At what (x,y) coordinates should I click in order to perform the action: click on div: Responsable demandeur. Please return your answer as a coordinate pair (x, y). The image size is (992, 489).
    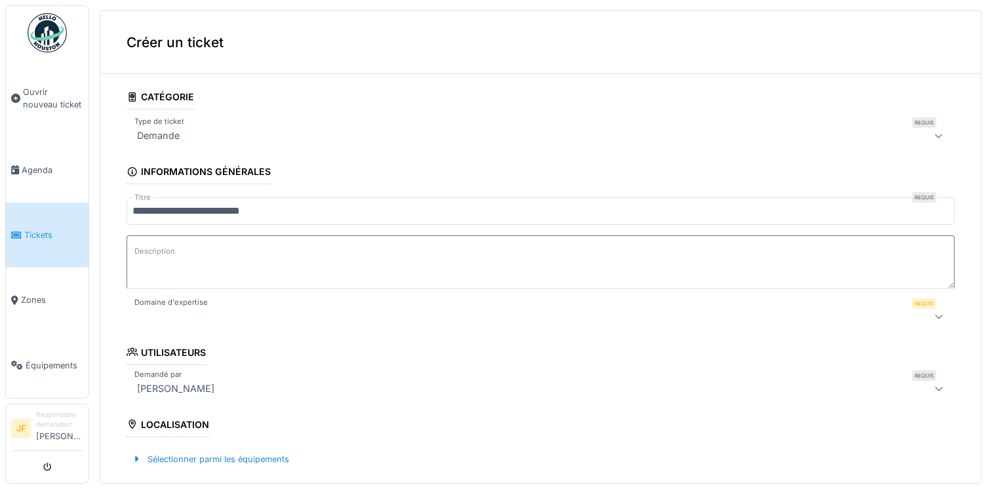
    Looking at the image, I should click on (60, 420).